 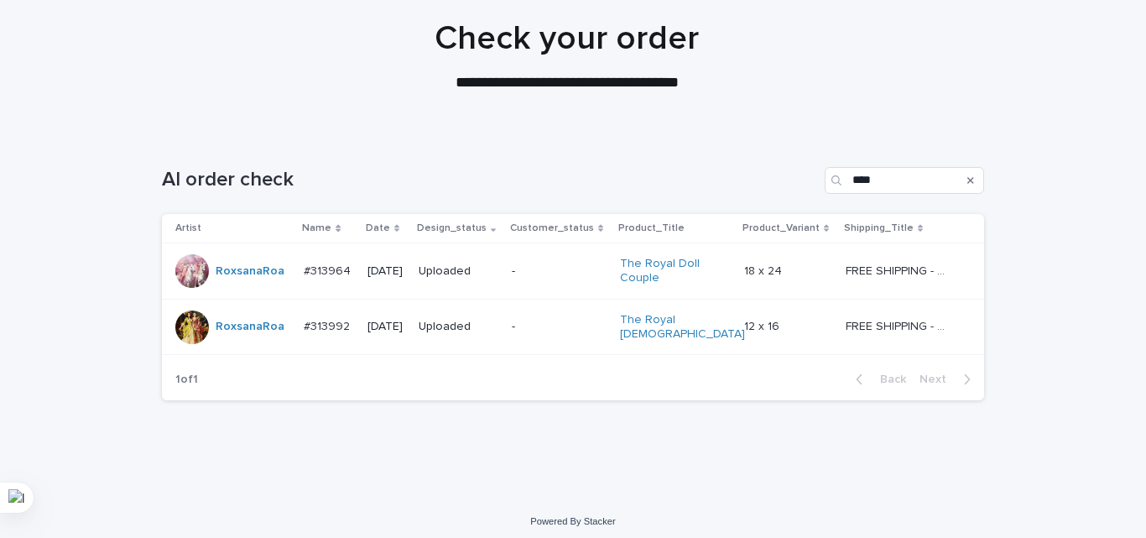 I want to click on div: Search, so click(x=904, y=180).